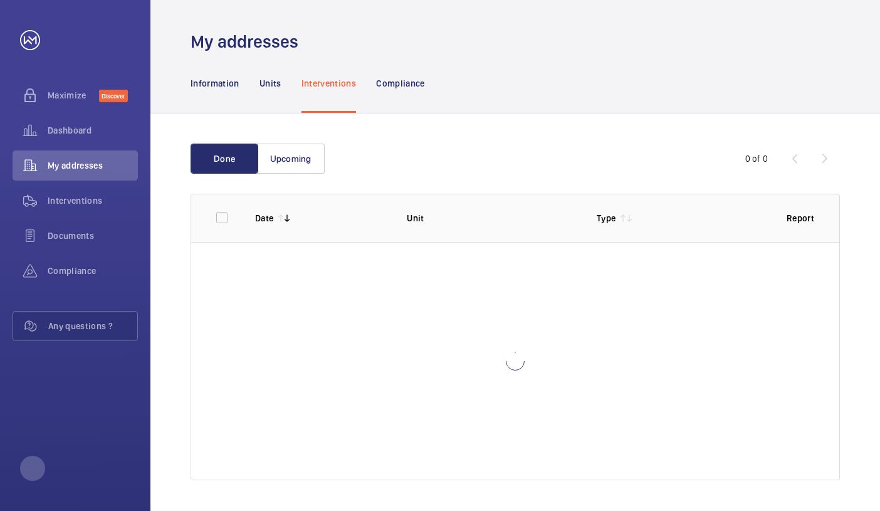  What do you see at coordinates (291, 159) in the screenshot?
I see `button: Upcoming` at bounding box center [291, 159].